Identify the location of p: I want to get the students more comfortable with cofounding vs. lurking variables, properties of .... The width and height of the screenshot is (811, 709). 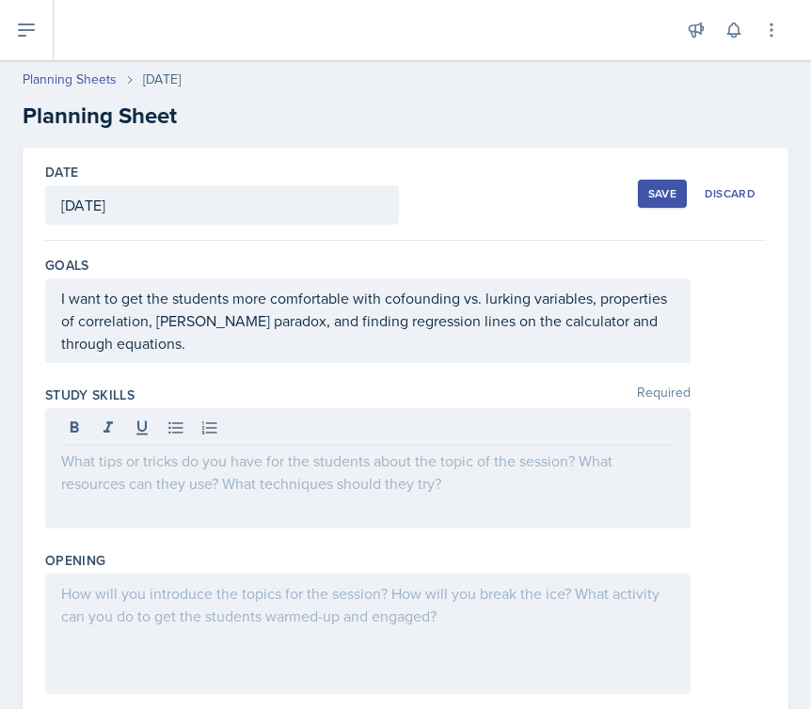
(368, 321).